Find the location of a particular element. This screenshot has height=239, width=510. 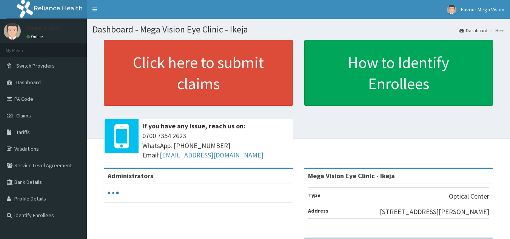

a: Dashboard is located at coordinates (473, 30).